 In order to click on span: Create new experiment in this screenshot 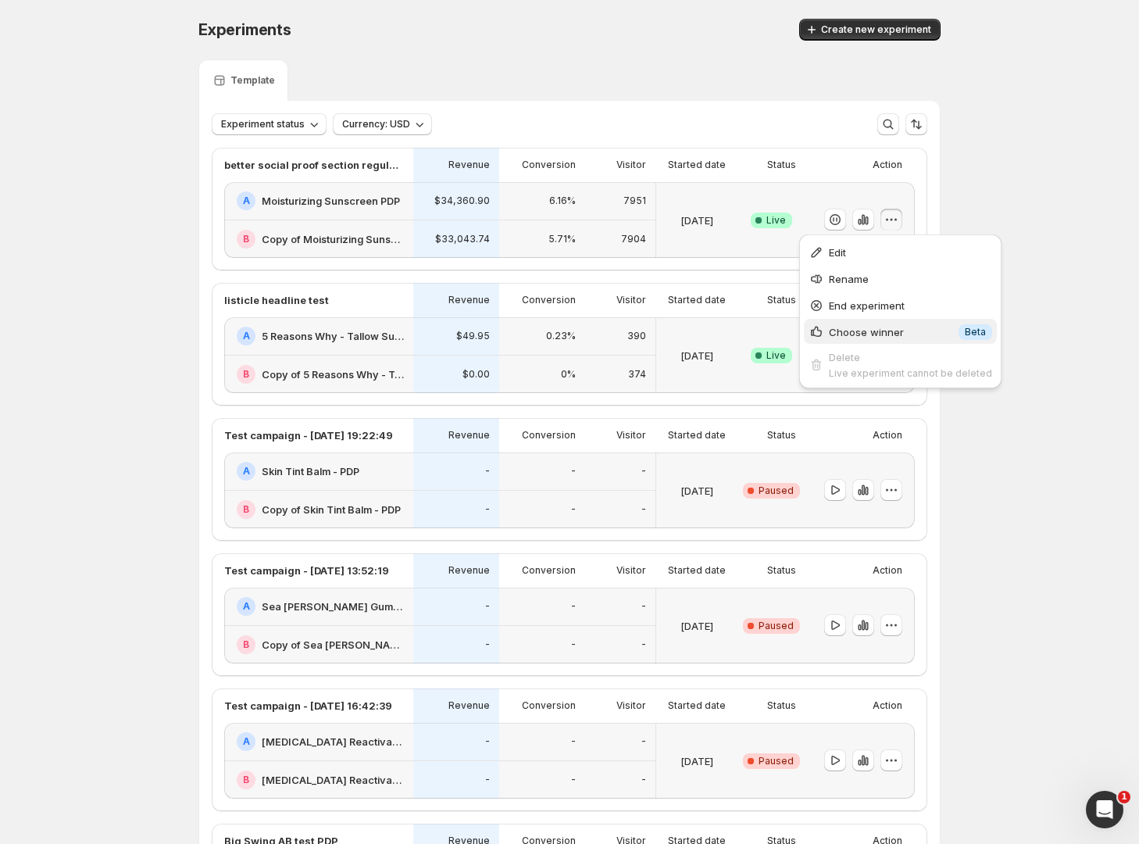, I will do `click(876, 30)`.